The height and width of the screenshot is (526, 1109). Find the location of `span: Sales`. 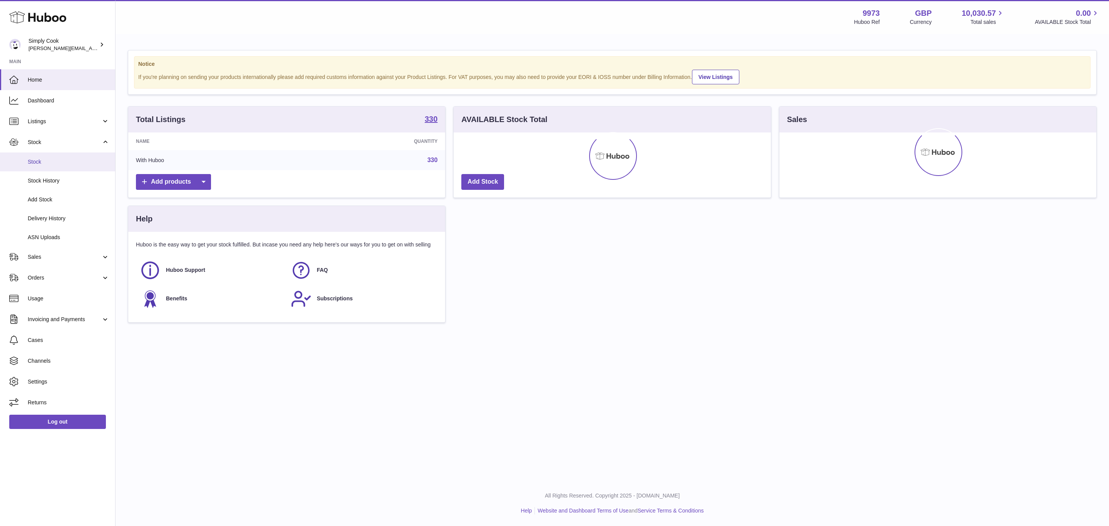

span: Sales is located at coordinates (64, 257).